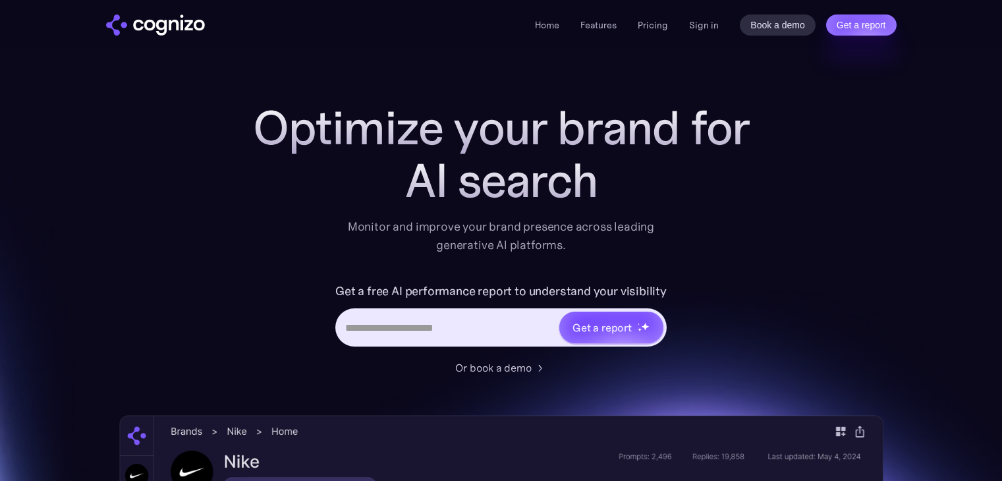 Image resolution: width=1002 pixels, height=481 pixels. What do you see at coordinates (547, 25) in the screenshot?
I see `a: Home` at bounding box center [547, 25].